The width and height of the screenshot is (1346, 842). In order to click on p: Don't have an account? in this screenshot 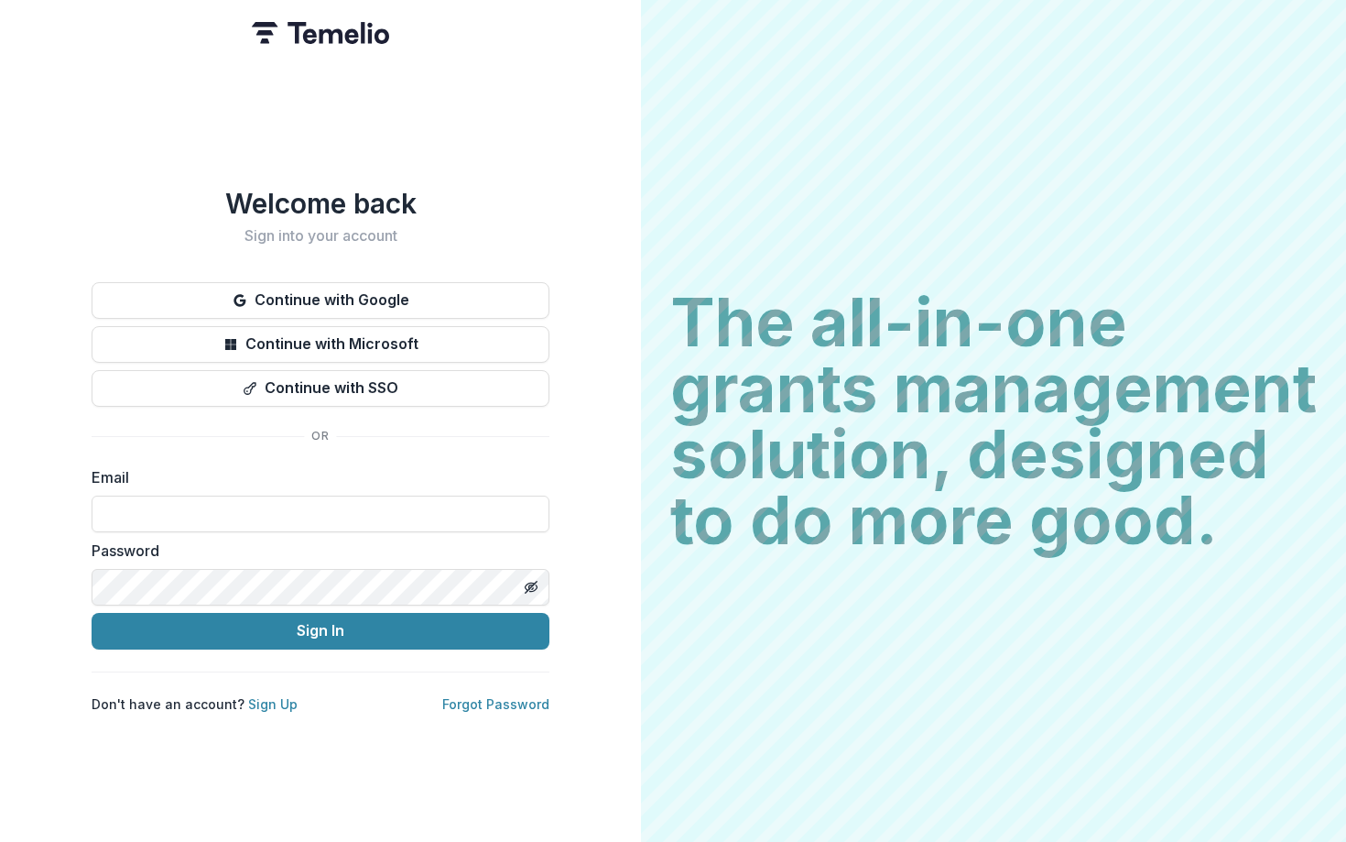, I will do `click(194, 703)`.